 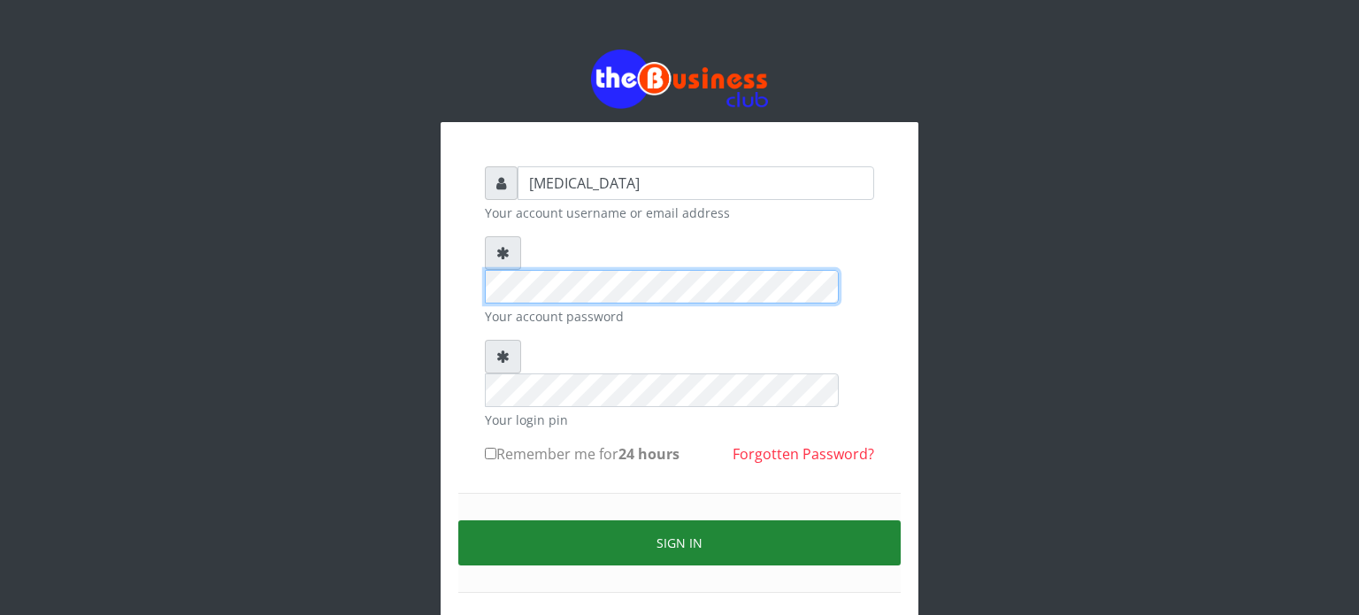 I want to click on input: Remember me for24 hours, so click(x=490, y=453).